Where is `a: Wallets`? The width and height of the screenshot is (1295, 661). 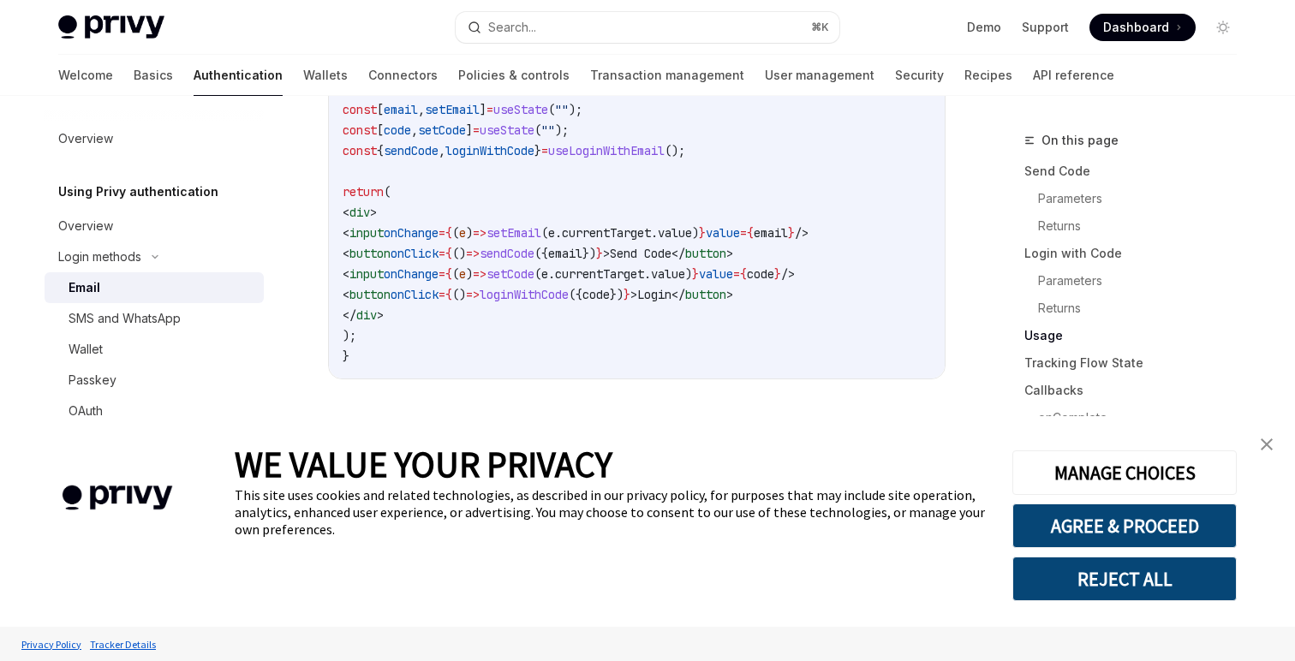
a: Wallets is located at coordinates (325, 75).